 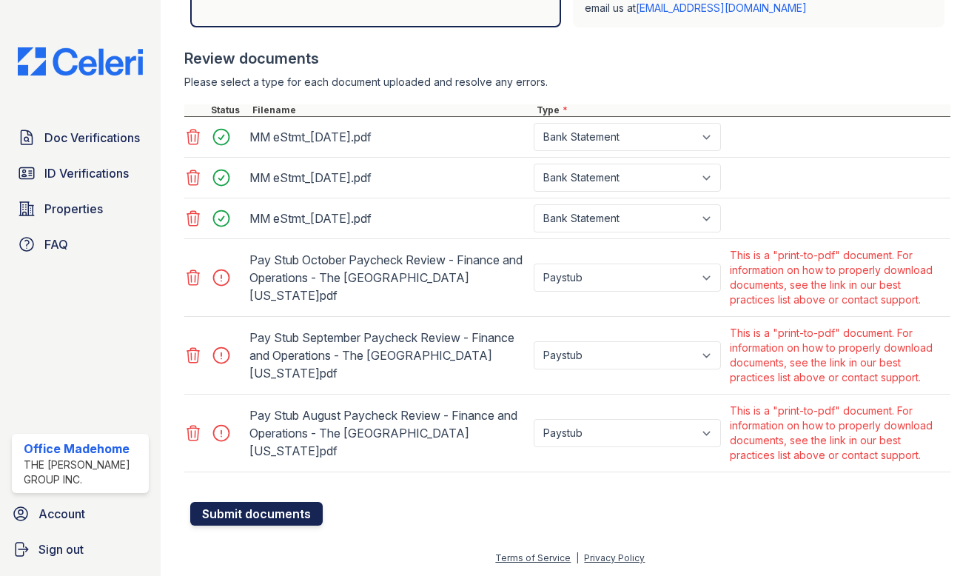 I want to click on a: FAQ, so click(x=80, y=244).